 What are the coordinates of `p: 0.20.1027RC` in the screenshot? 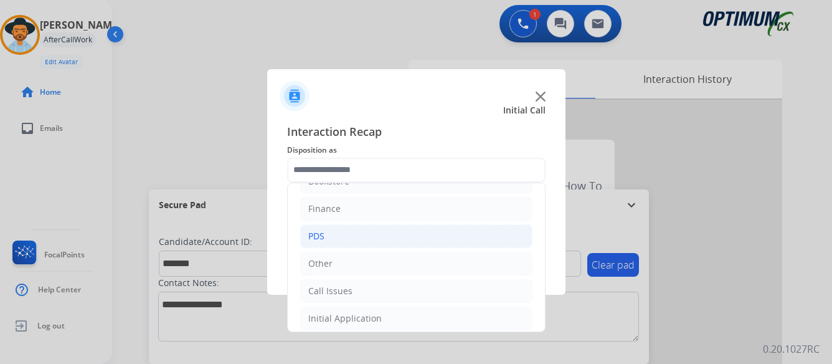 It's located at (791, 349).